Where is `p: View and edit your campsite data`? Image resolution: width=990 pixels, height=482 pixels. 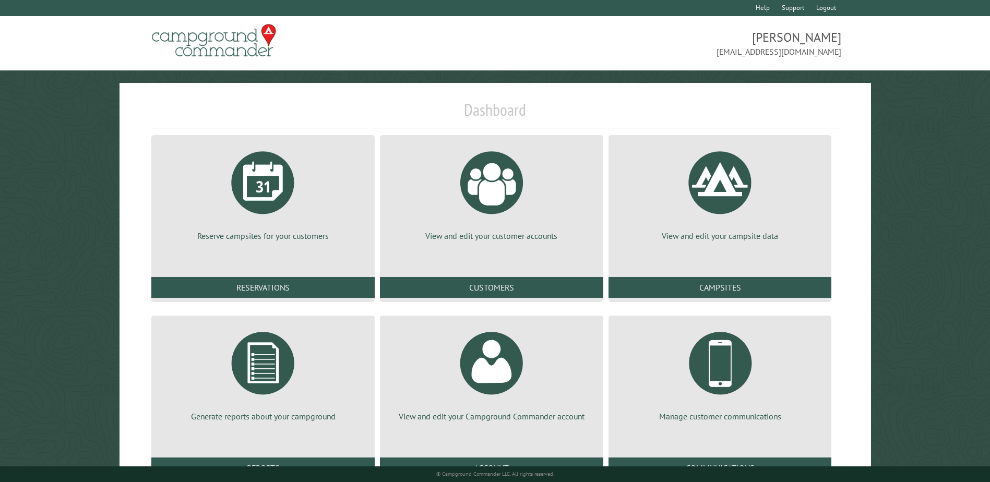 p: View and edit your campsite data is located at coordinates (720, 236).